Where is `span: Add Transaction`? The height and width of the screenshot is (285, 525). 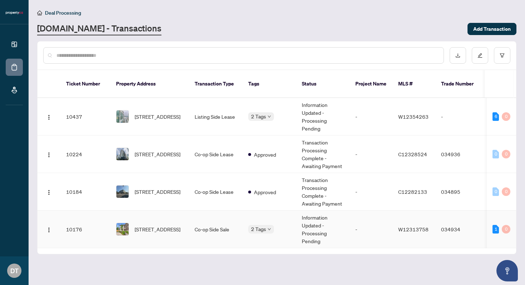
span: Add Transaction is located at coordinates (492, 29).